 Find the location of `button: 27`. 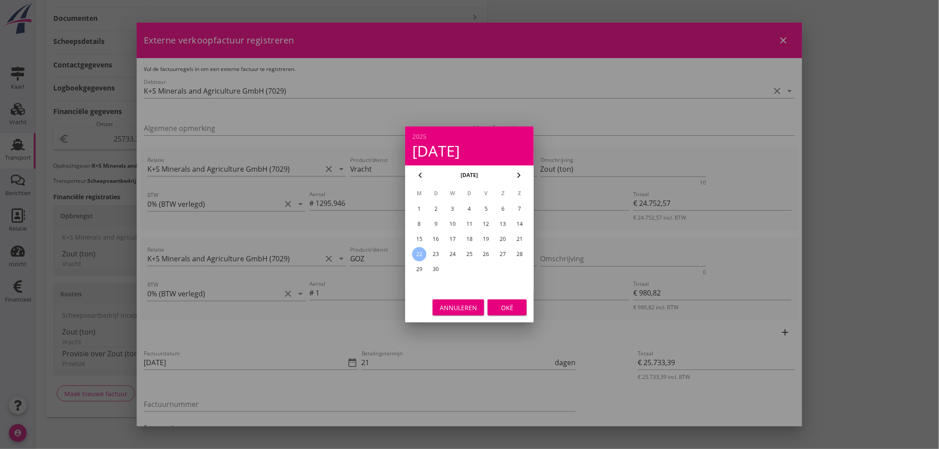

button: 27 is located at coordinates (503, 254).